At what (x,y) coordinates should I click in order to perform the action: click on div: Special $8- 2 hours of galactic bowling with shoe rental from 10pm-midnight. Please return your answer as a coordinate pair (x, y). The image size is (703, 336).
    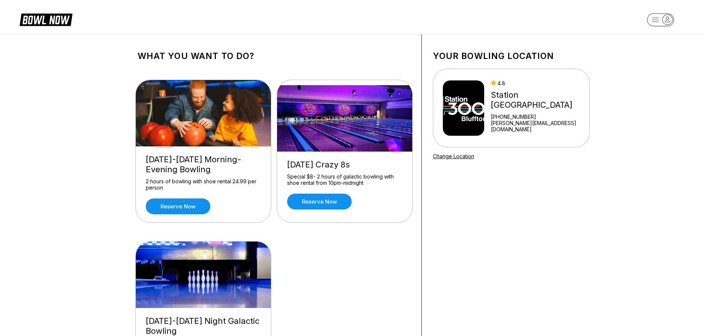
    Looking at the image, I should click on (345, 180).